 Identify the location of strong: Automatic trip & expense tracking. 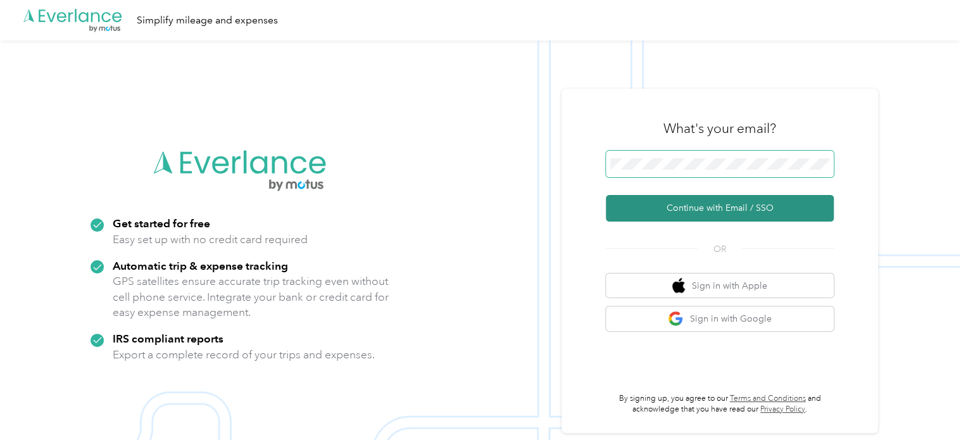
(200, 265).